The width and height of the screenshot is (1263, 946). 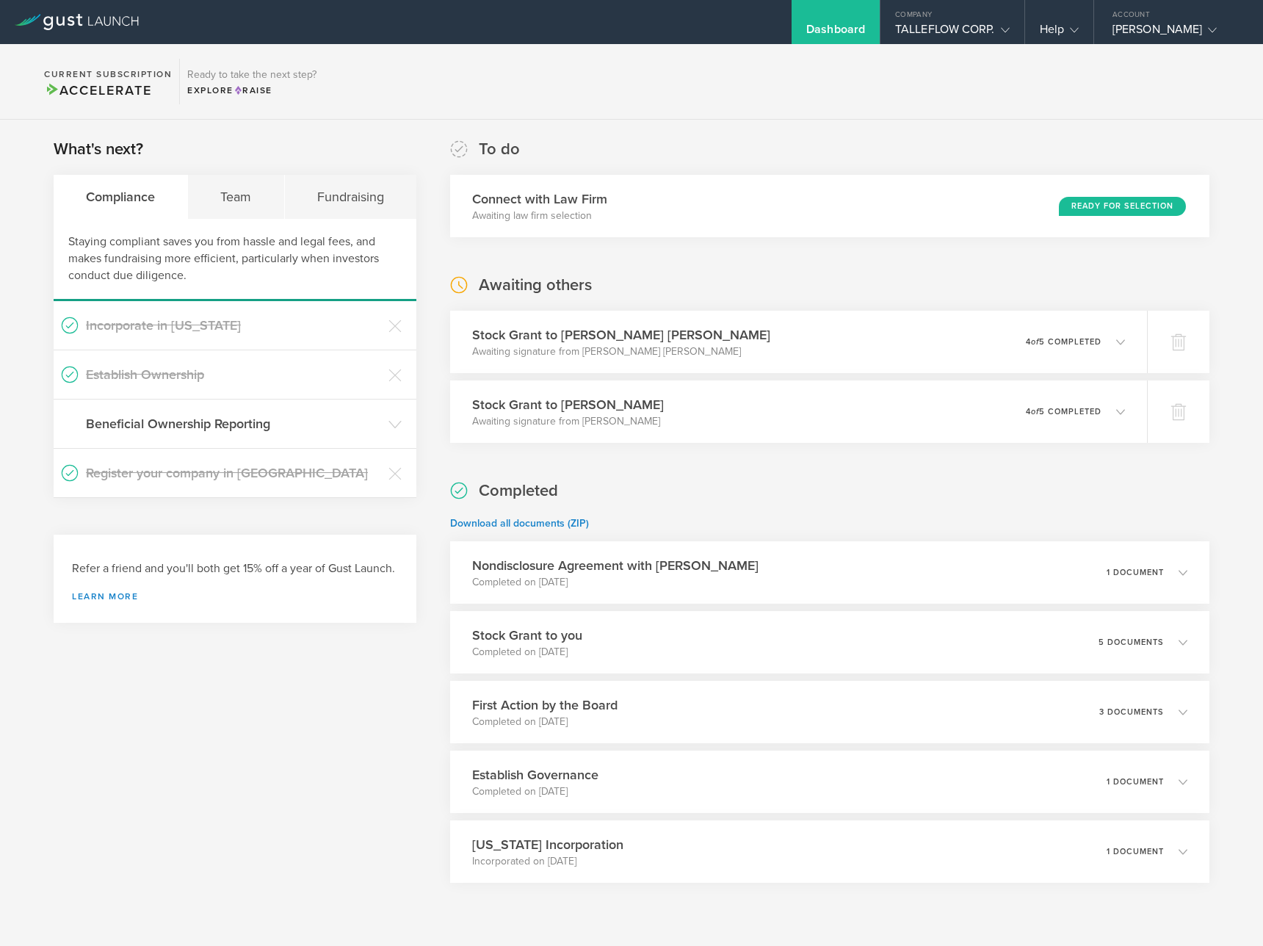 I want to click on span: Accelerate, so click(x=98, y=90).